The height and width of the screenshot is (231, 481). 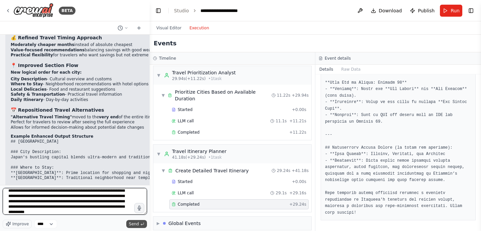 What do you see at coordinates (156, 55) in the screenshot?
I see `li: for travelers who want savings but not extreme budget constraints` at bounding box center [156, 55].